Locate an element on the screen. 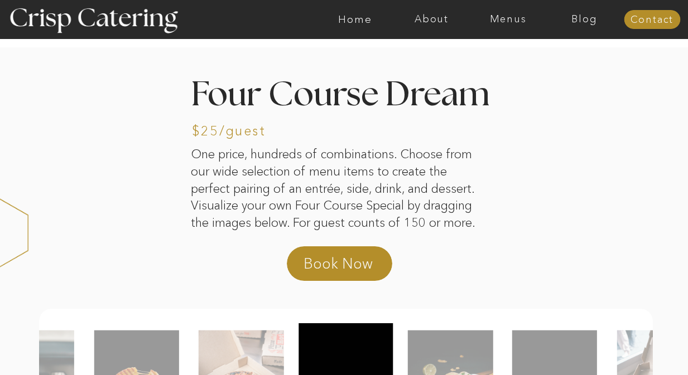  a: Menus is located at coordinates (508, 20).